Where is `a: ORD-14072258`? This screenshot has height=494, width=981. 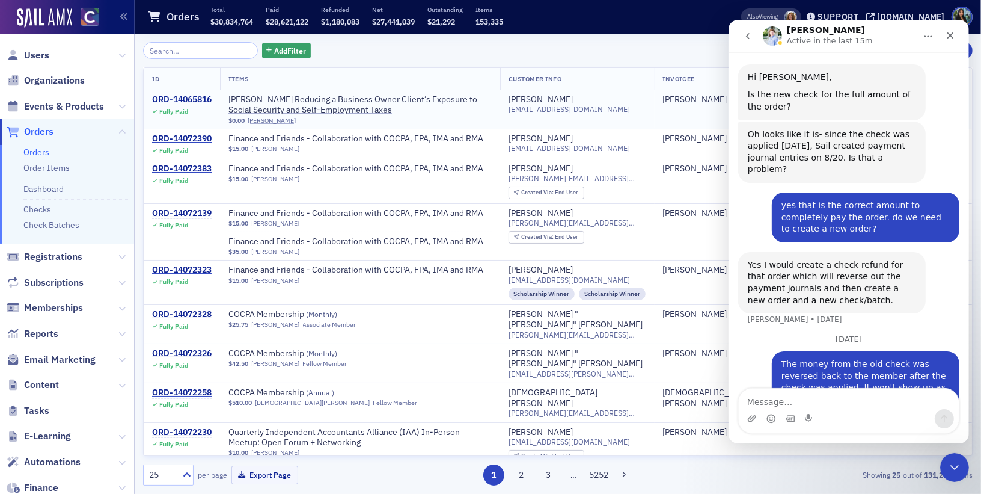 a: ORD-14072258 is located at coordinates (182, 393).